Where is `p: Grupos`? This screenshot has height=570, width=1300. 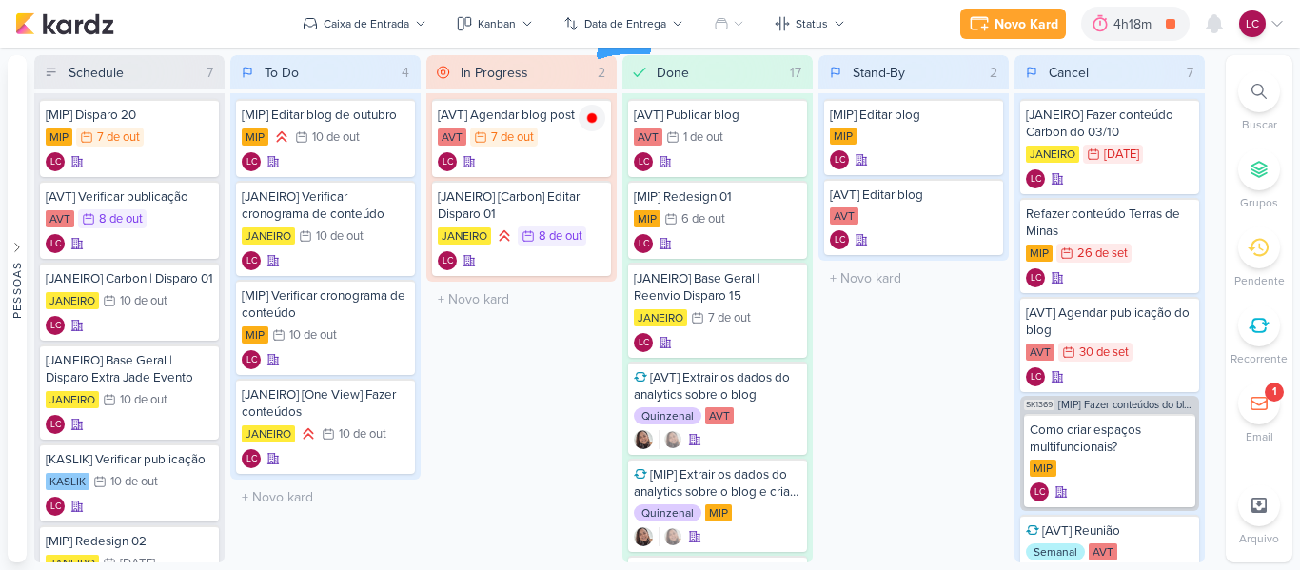 p: Grupos is located at coordinates (1260, 203).